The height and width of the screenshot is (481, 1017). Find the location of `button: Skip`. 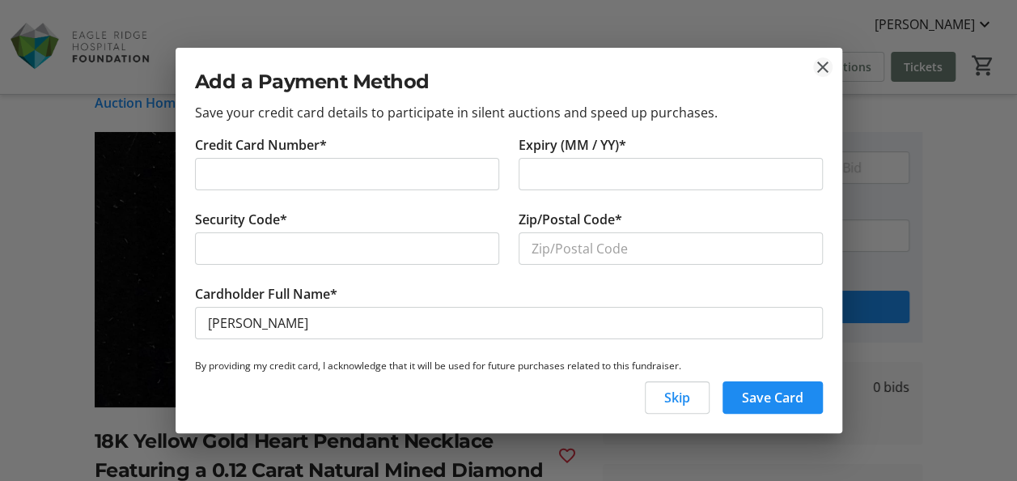

button: Skip is located at coordinates (677, 397).